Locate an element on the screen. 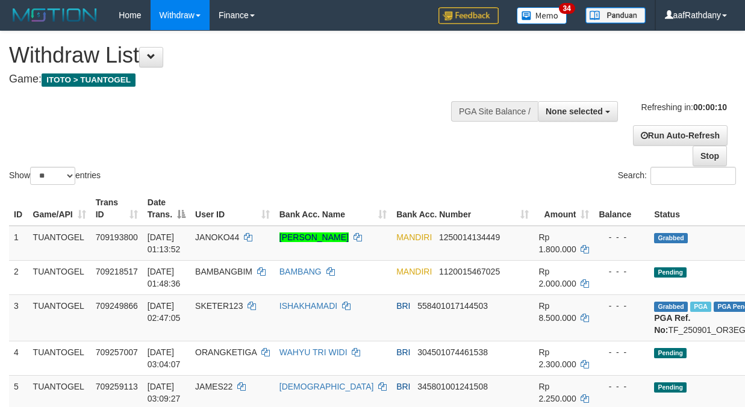  th: User ID: activate to sort column ascending is located at coordinates (233, 208).